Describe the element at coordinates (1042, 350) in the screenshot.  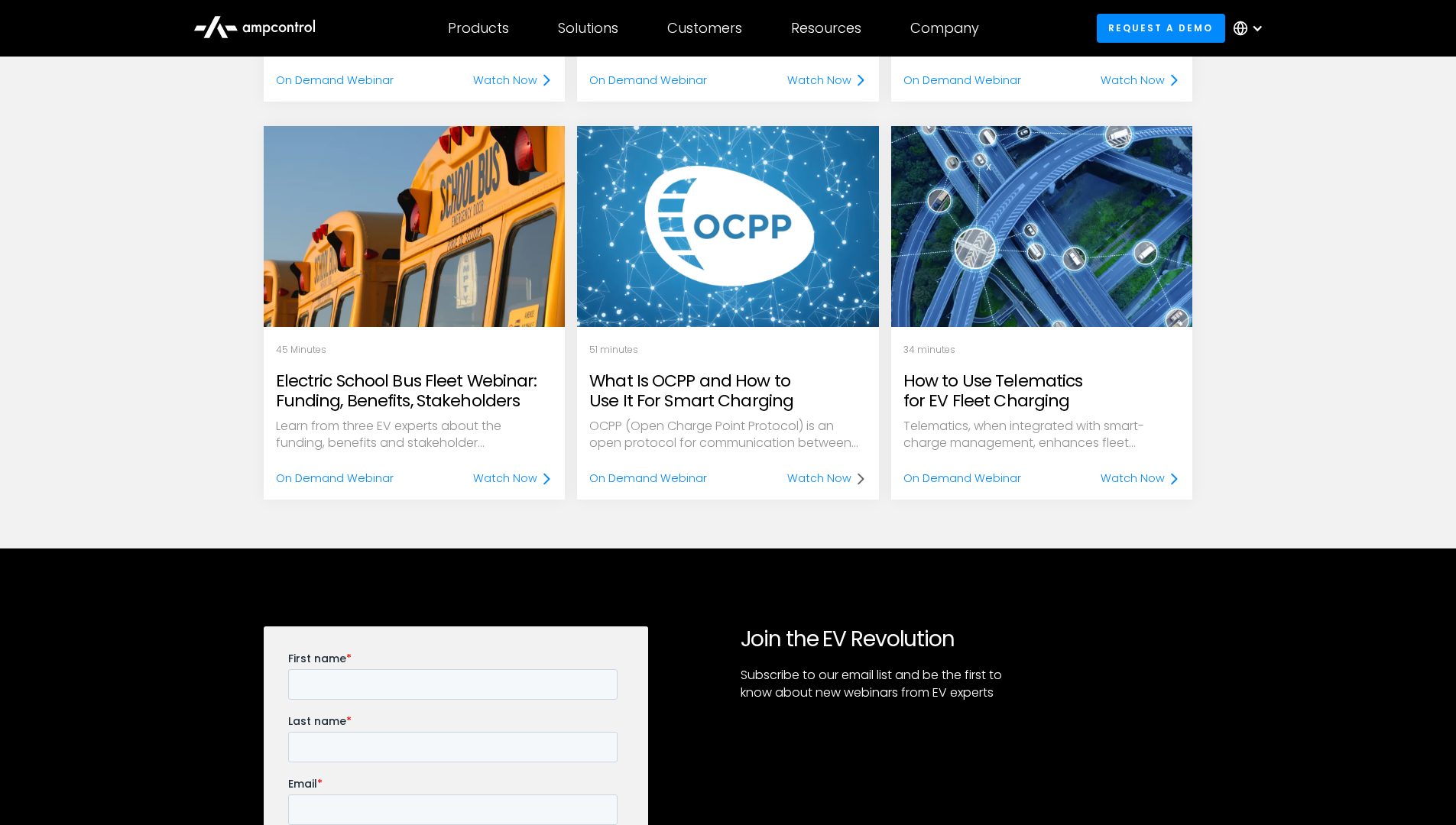
I see `p: 34 minutes` at that location.